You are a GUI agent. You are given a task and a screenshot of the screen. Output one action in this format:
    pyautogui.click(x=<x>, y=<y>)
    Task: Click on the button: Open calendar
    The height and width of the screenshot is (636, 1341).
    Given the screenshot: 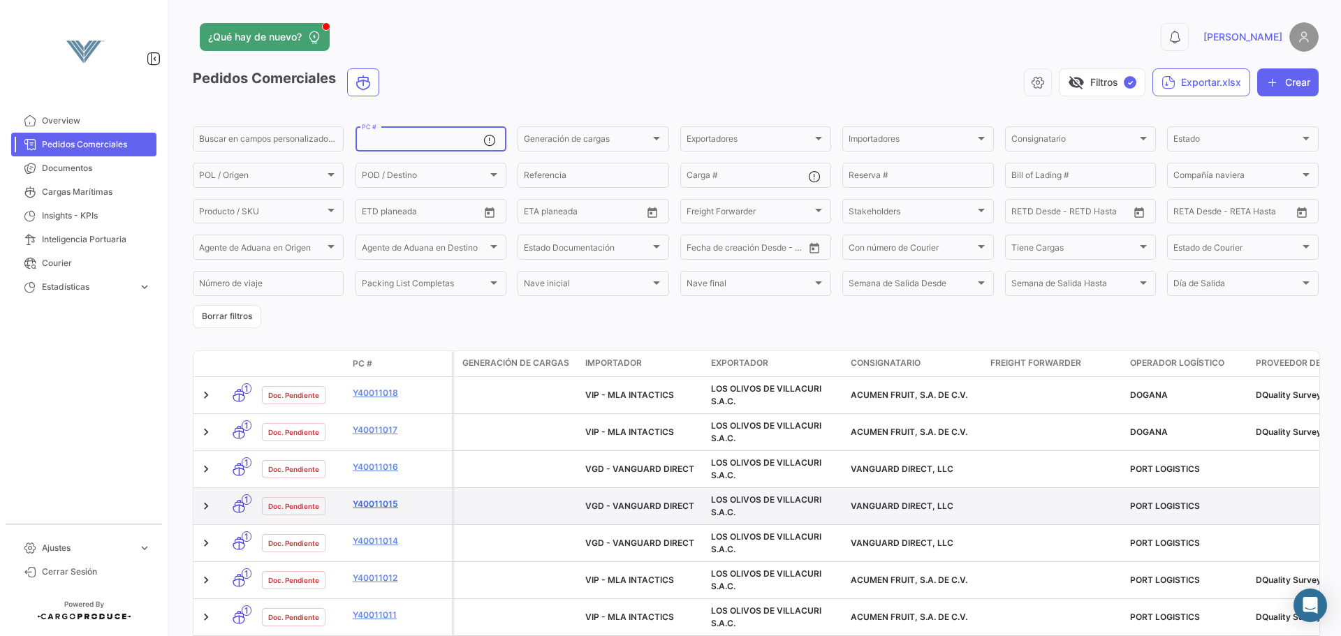 What is the action you would take?
    pyautogui.click(x=815, y=248)
    